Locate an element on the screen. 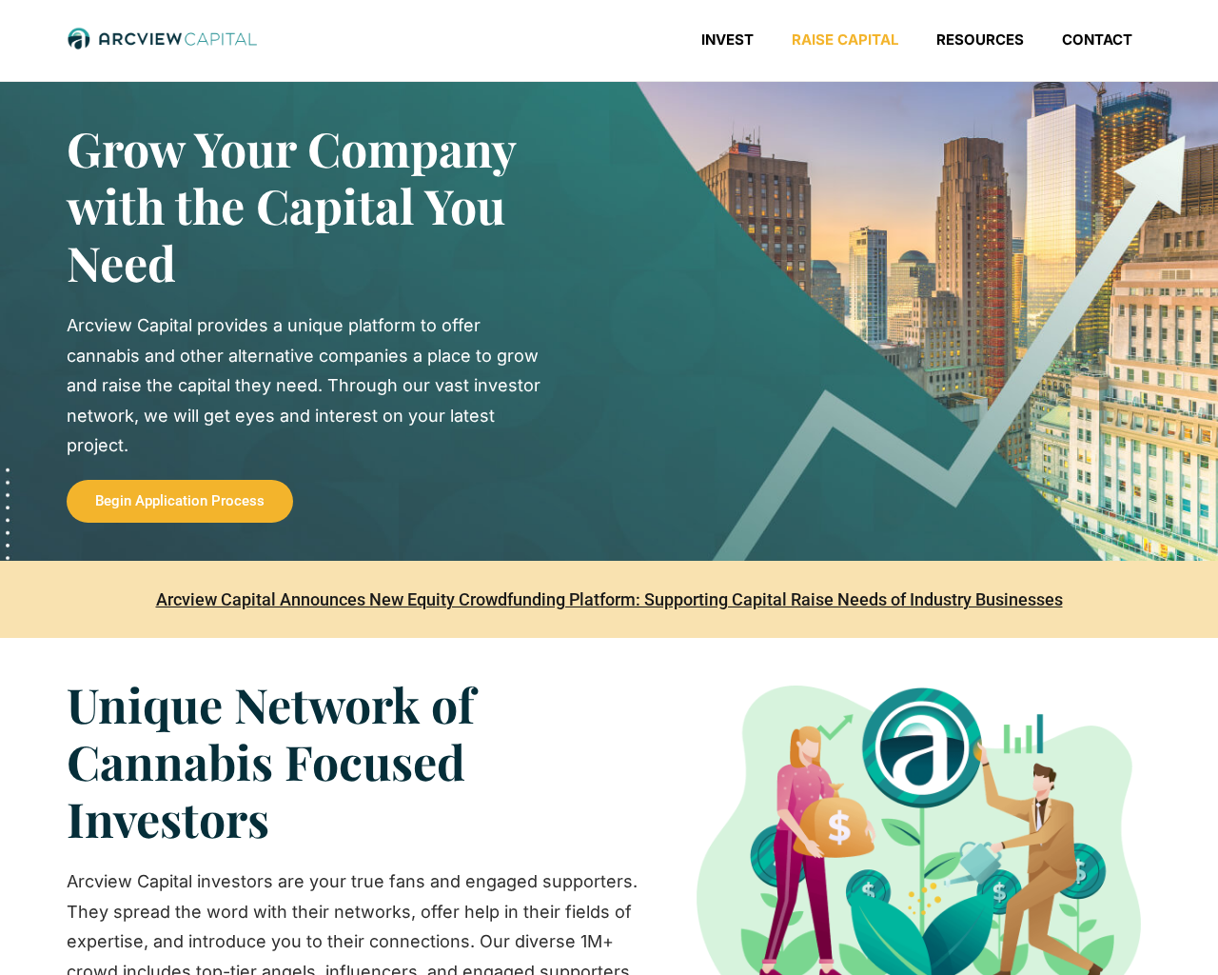 This screenshot has width=1218, height=975. p: Arcview Capital provides a unique platform to offer cannabis and other alternative companies a pl... is located at coordinates (305, 385).